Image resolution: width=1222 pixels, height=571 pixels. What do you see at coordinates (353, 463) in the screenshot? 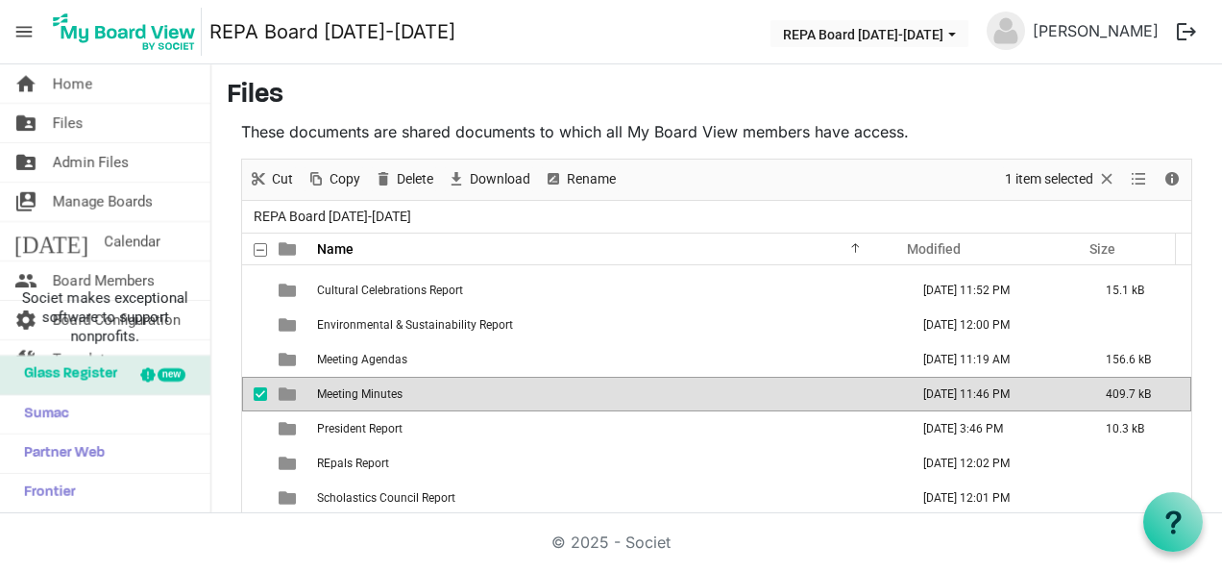
I see `span: REpals Report` at bounding box center [353, 463].